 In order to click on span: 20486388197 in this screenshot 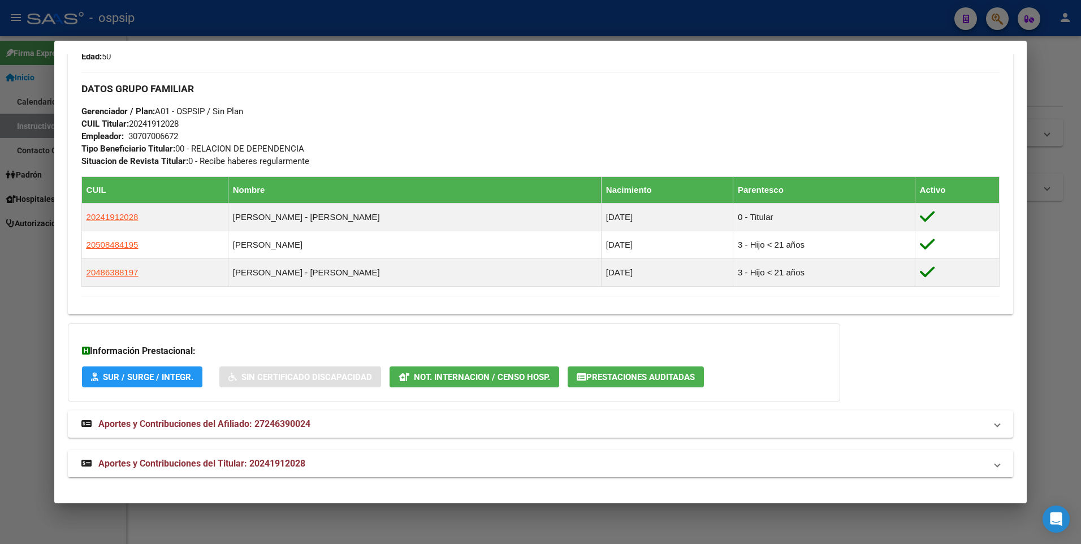, I will do `click(112, 272)`.